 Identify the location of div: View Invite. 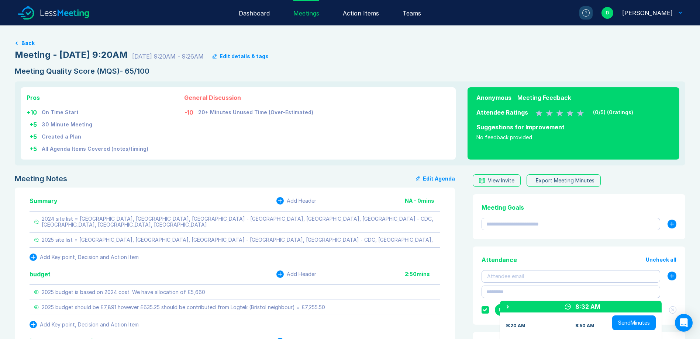
(501, 181).